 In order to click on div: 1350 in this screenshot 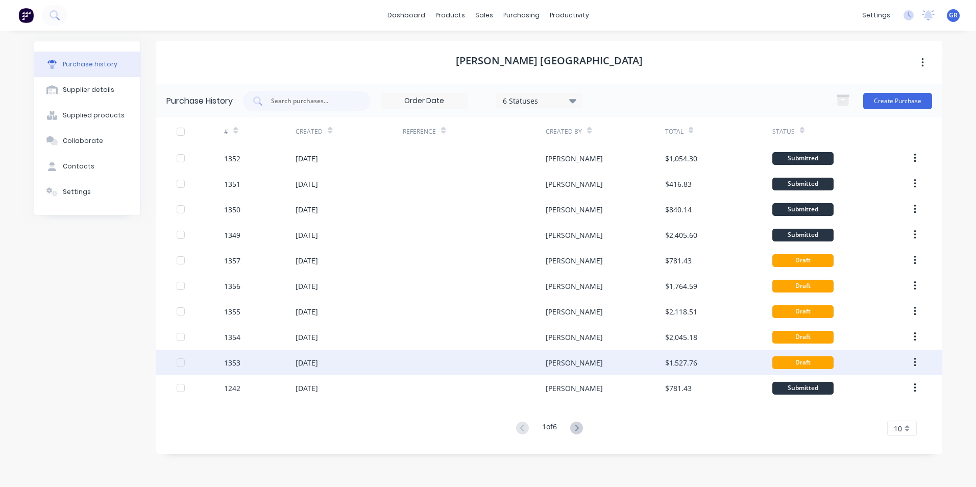, I will do `click(232, 209)`.